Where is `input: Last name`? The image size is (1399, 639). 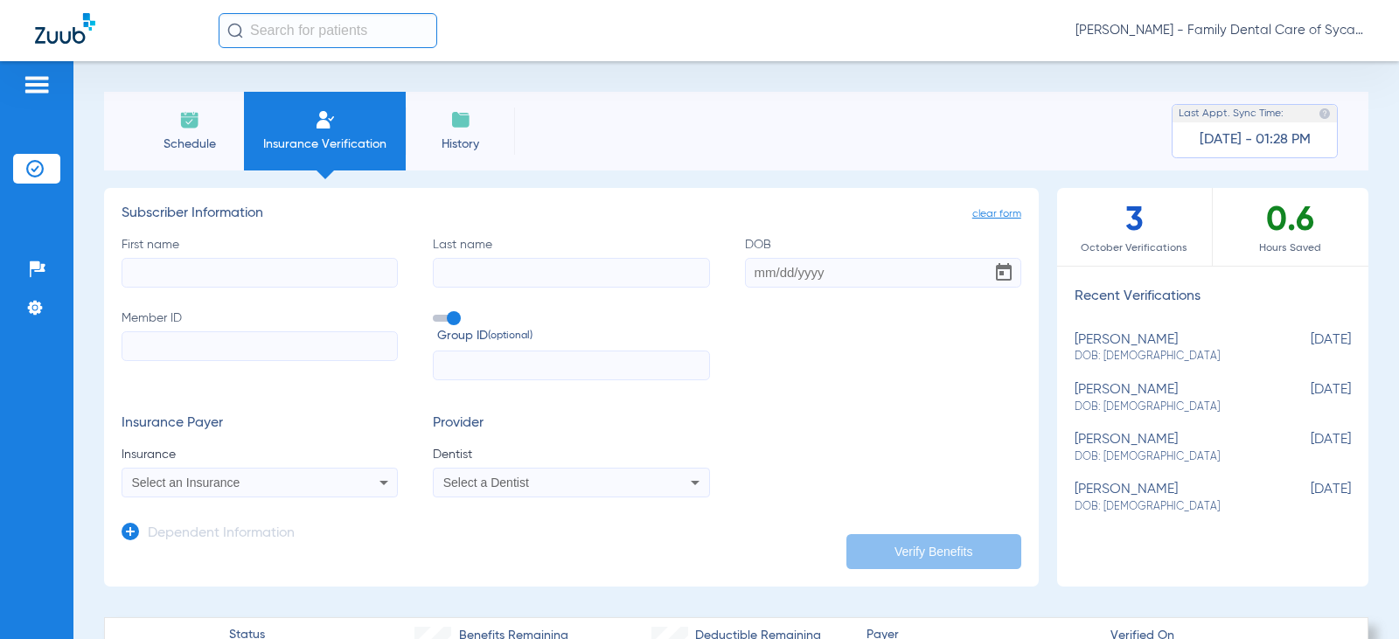
input: Last name is located at coordinates (571, 273).